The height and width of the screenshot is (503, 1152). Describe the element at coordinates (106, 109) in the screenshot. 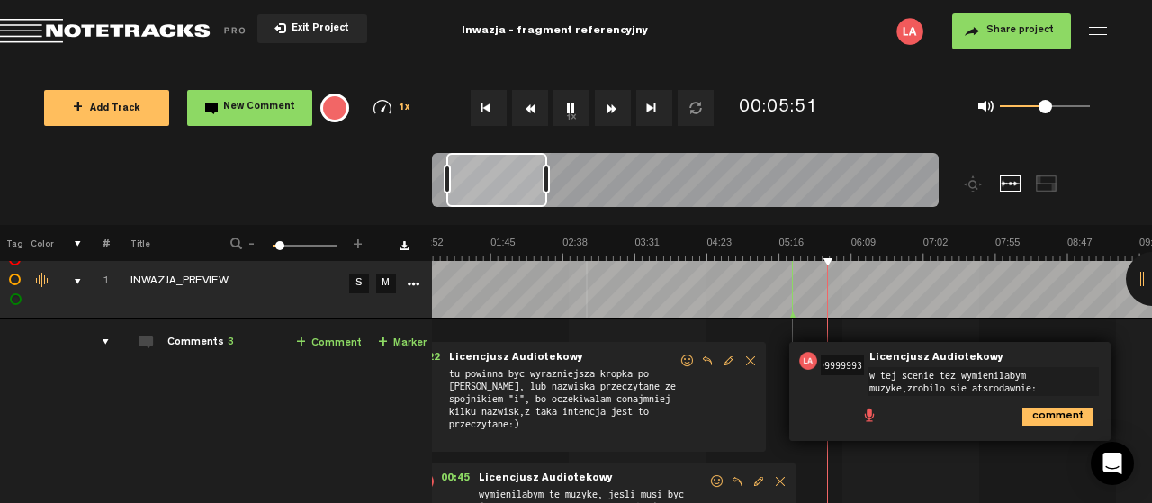

I see `span: Add Track` at that location.